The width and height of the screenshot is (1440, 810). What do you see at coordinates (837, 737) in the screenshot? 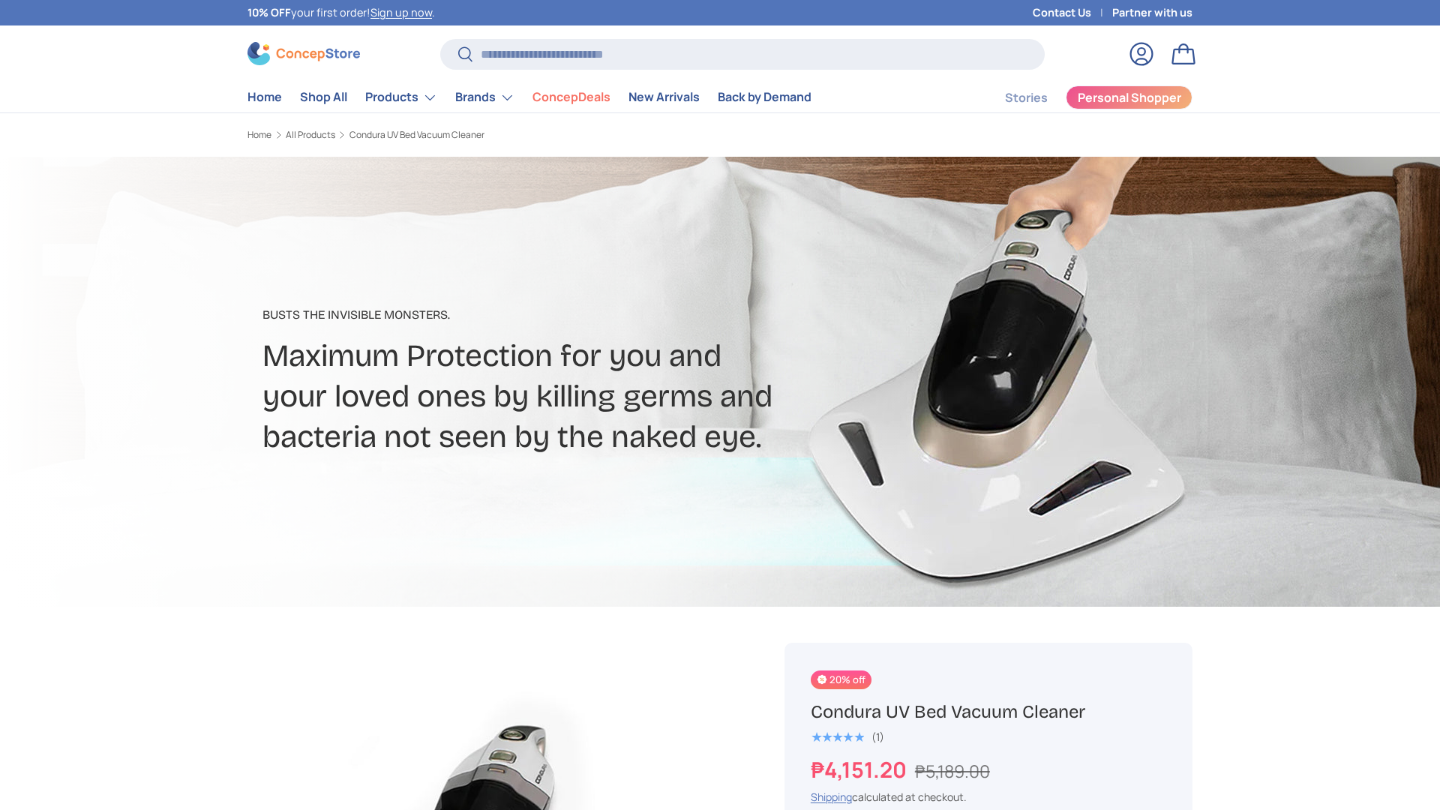
I see `div: 5.0 out of 5.0 stars` at bounding box center [837, 737].